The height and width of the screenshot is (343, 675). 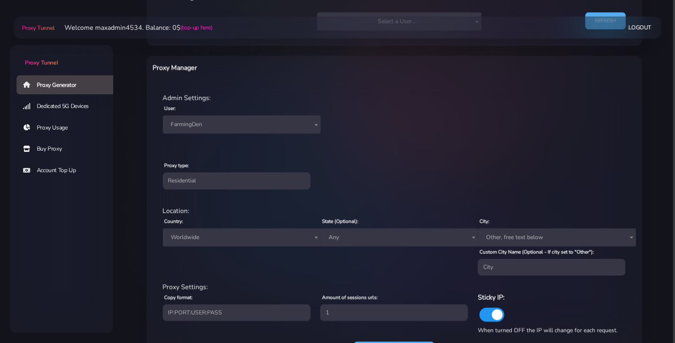 I want to click on span: When turned OFF the IP will change for each request., so click(x=548, y=330).